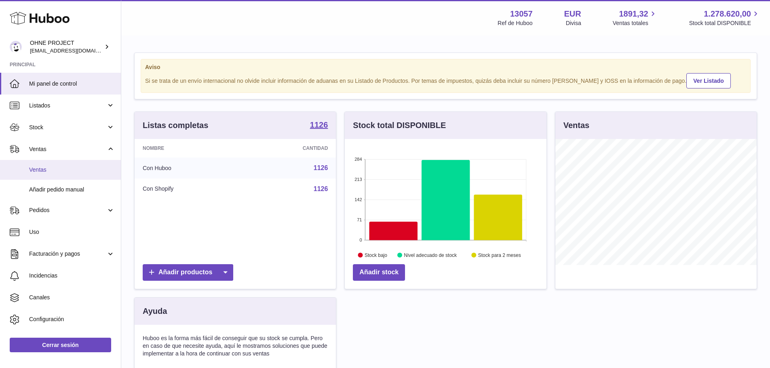 The image size is (770, 368). I want to click on img: internalAdmin-13057@internal.huboo.com, so click(16, 47).